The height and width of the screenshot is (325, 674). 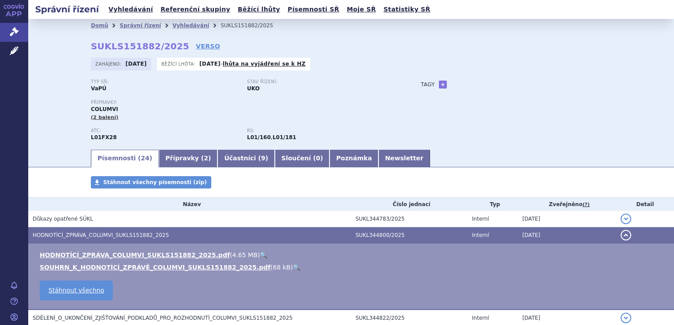 What do you see at coordinates (140, 46) in the screenshot?
I see `strong: SUKLS151882/2025` at bounding box center [140, 46].